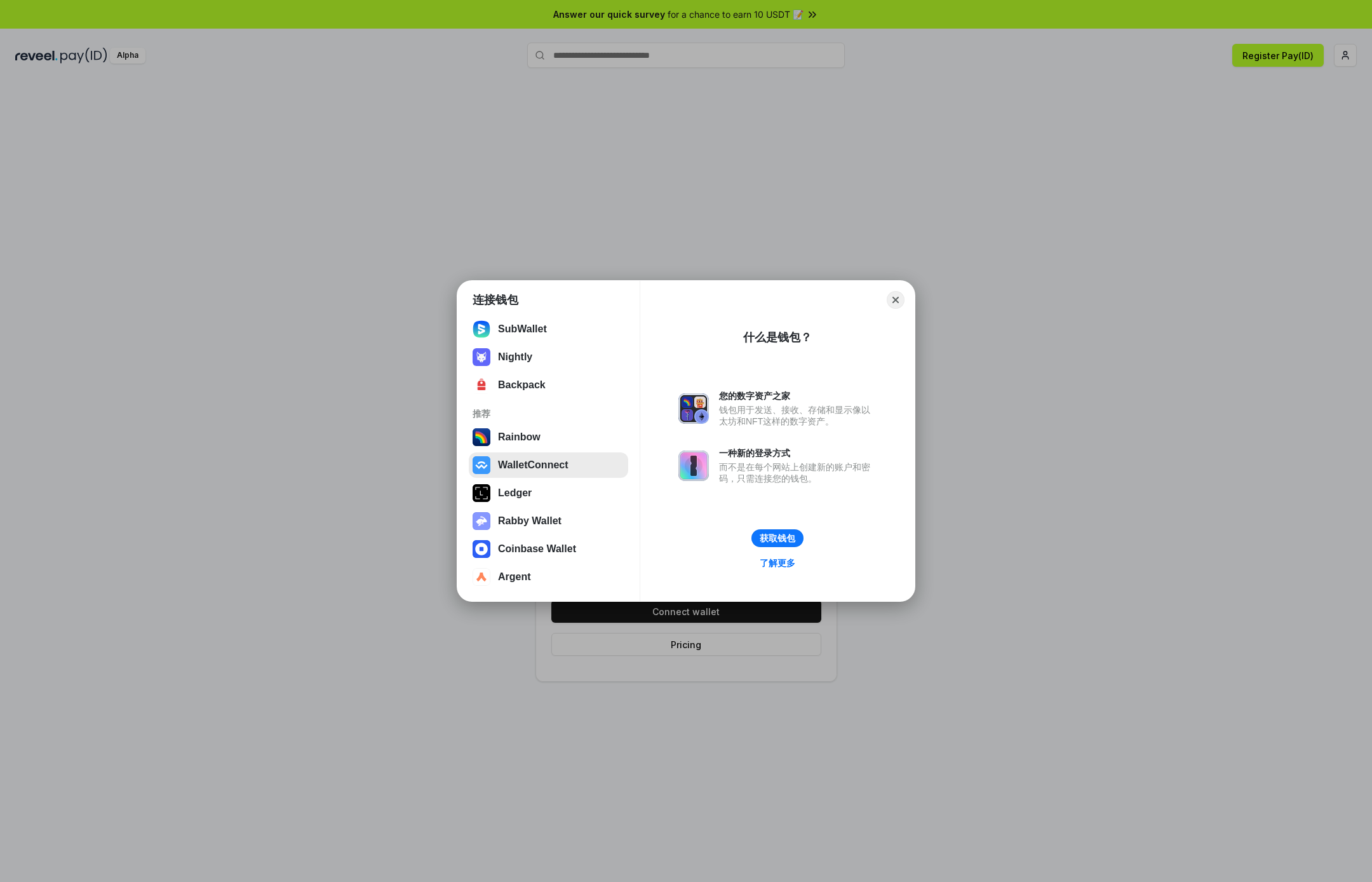 This screenshot has height=882, width=1372. What do you see at coordinates (482, 385) in the screenshot?
I see `img: 4BxBxKvl5W07cAAAAASUVORK5CYII=` at bounding box center [482, 385].